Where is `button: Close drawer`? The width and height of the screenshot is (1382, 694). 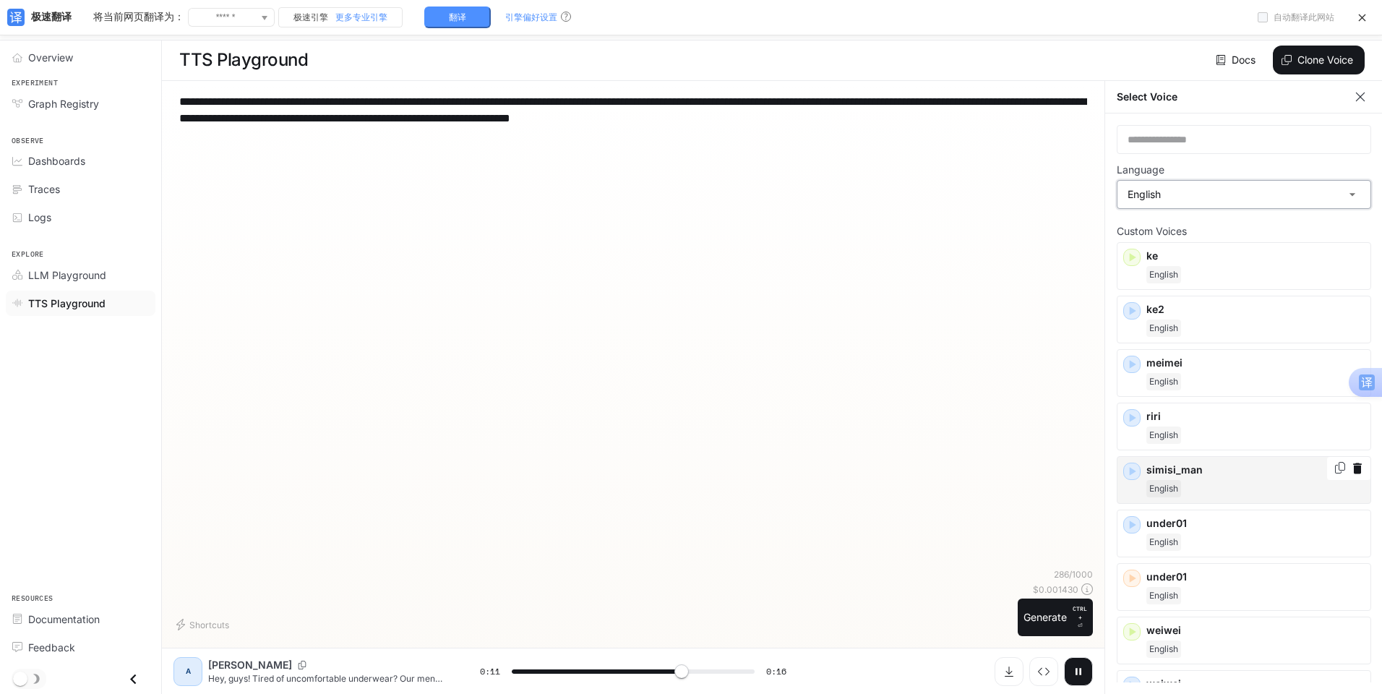 button: Close drawer is located at coordinates (133, 679).